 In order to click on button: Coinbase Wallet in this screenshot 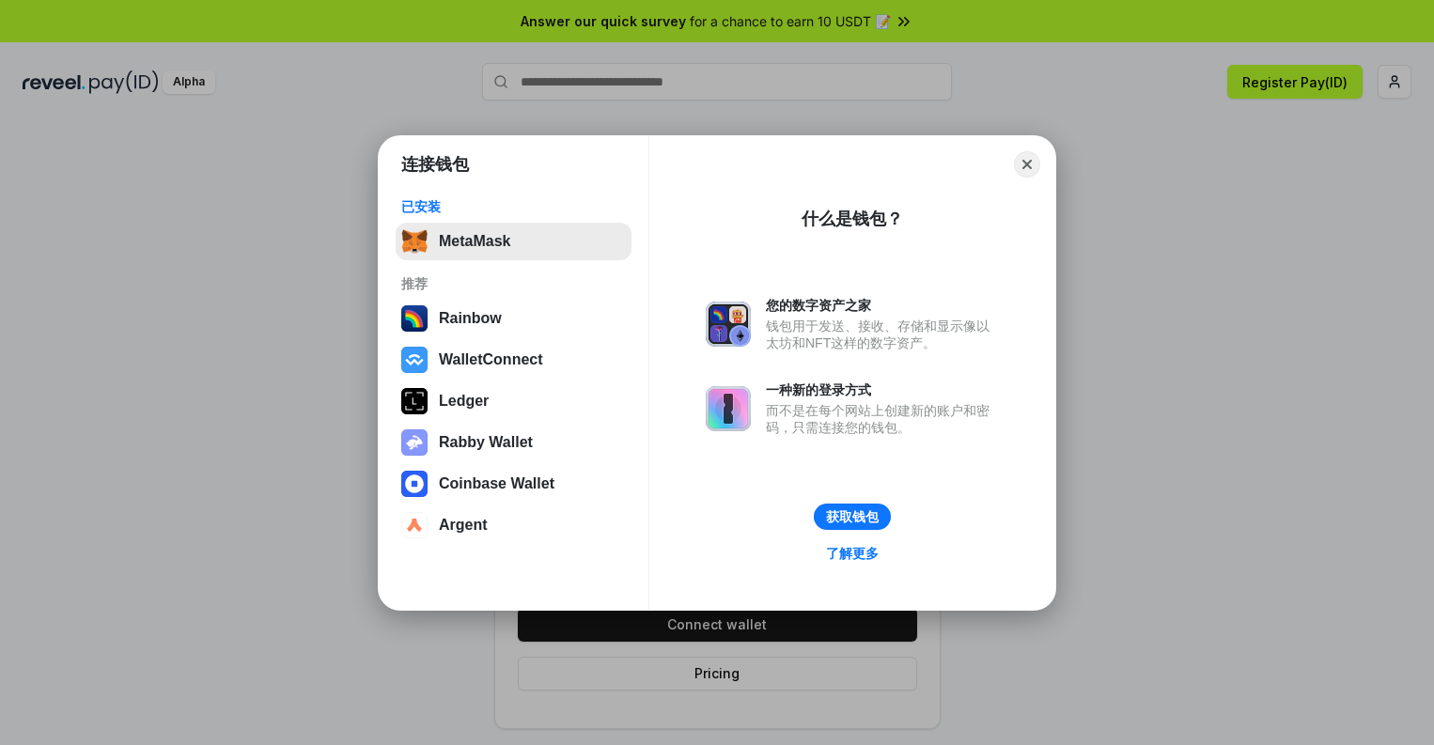, I will do `click(513, 484)`.